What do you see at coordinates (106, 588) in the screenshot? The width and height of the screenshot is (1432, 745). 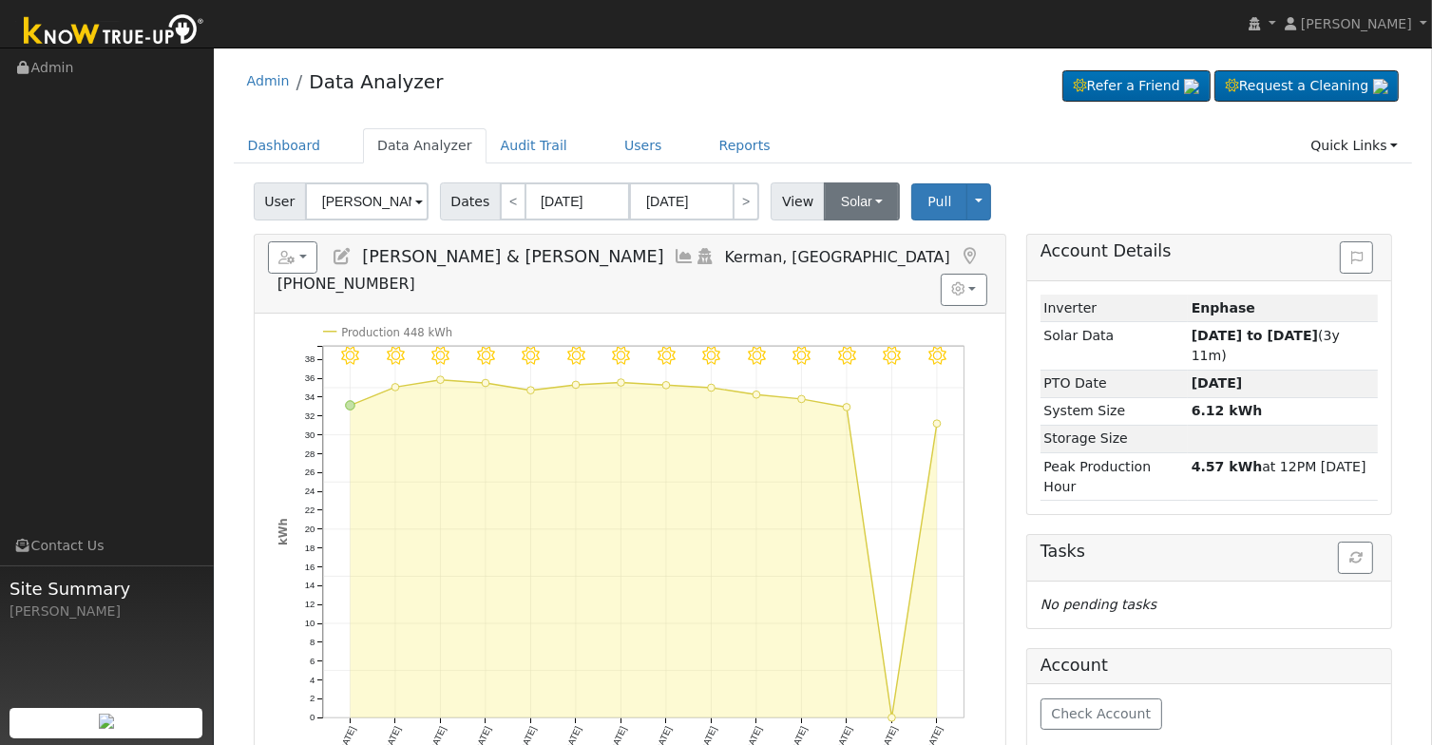 I see `span: Site Summary` at bounding box center [106, 588].